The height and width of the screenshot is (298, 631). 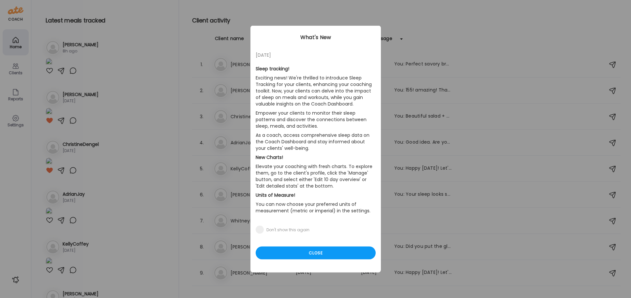 I want to click on div: Don't show this again, so click(x=288, y=230).